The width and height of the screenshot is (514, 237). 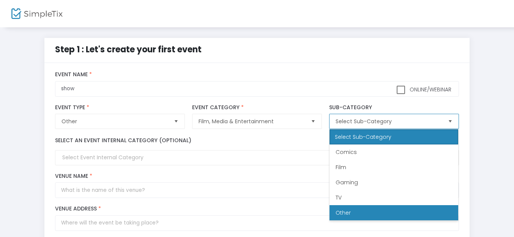 I want to click on label: Venue Name, so click(x=257, y=177).